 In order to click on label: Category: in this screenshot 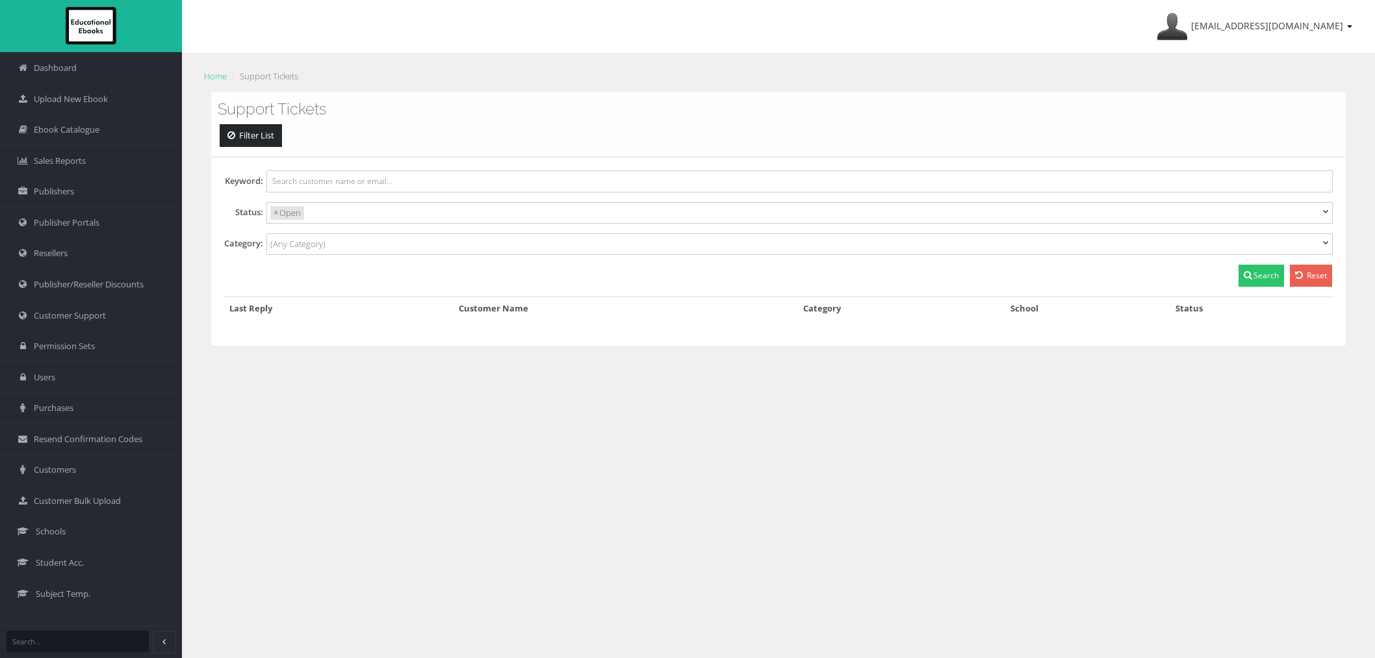, I will do `click(244, 243)`.